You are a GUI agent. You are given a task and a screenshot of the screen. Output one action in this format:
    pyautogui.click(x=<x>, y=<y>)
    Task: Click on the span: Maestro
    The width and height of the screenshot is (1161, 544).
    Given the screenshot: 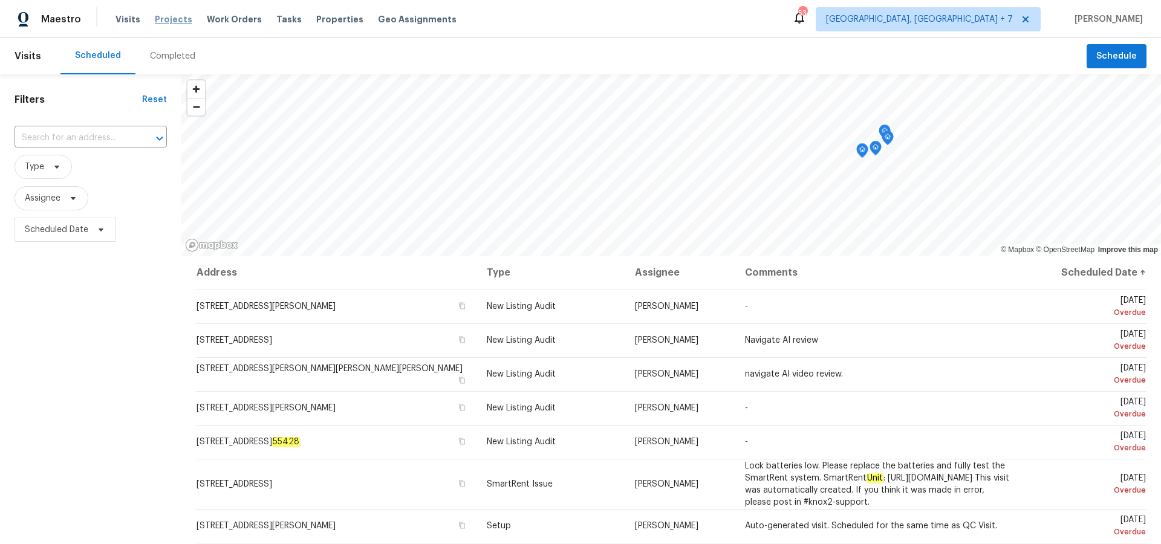 What is the action you would take?
    pyautogui.click(x=61, y=19)
    